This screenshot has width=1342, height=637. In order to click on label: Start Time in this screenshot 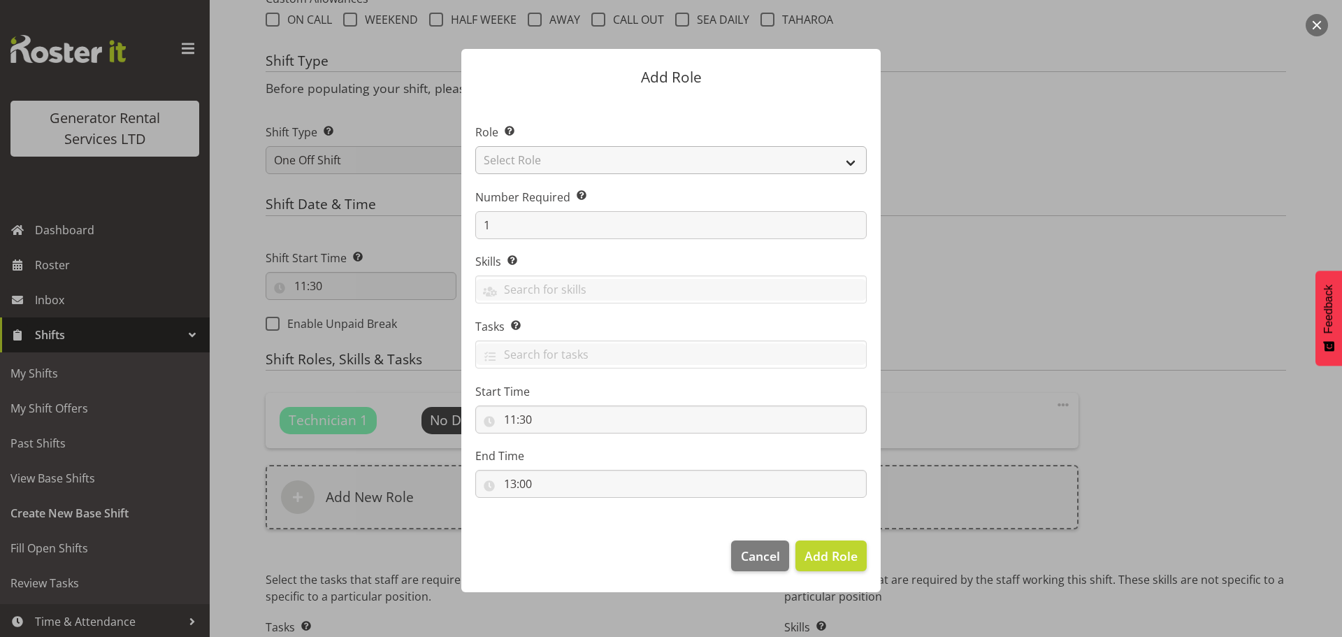, I will do `click(671, 391)`.